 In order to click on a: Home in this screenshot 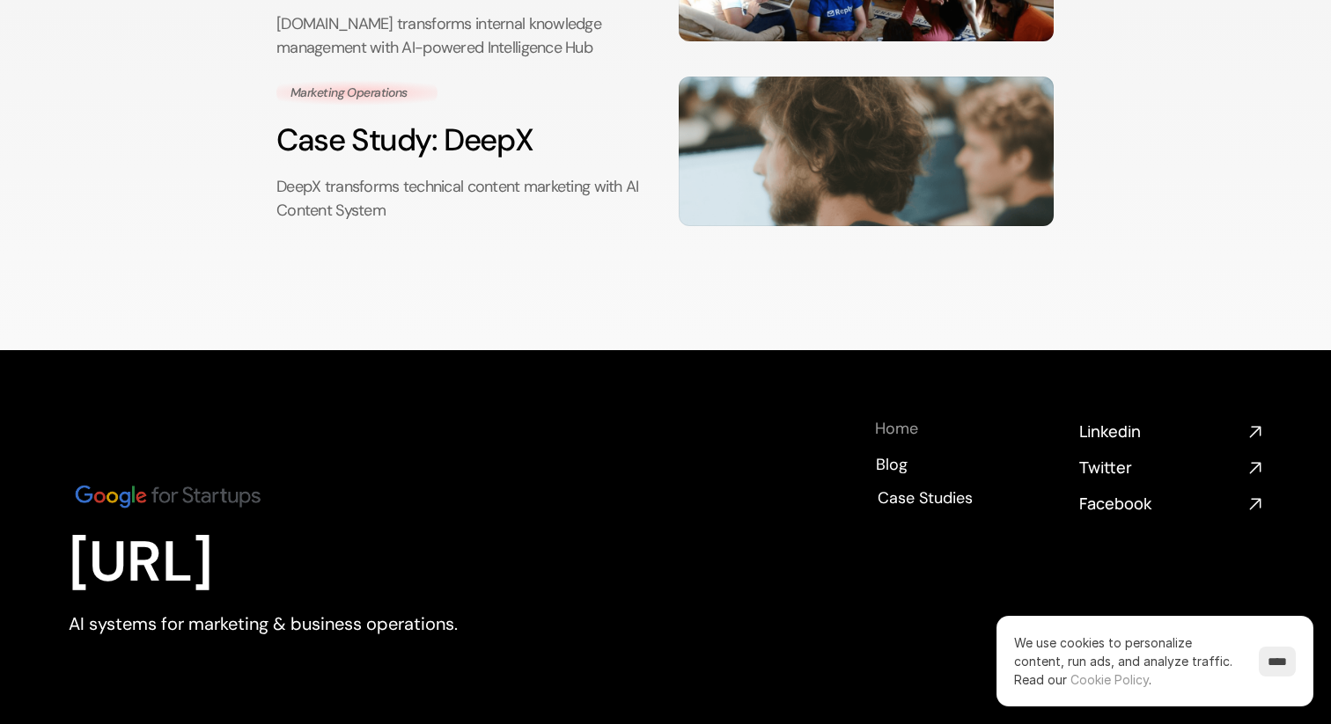, I will do `click(896, 430)`.